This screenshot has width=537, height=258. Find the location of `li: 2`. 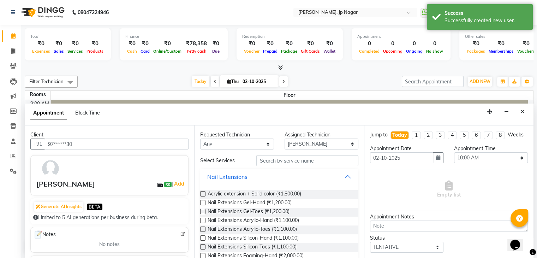

li: 2 is located at coordinates (428, 135).